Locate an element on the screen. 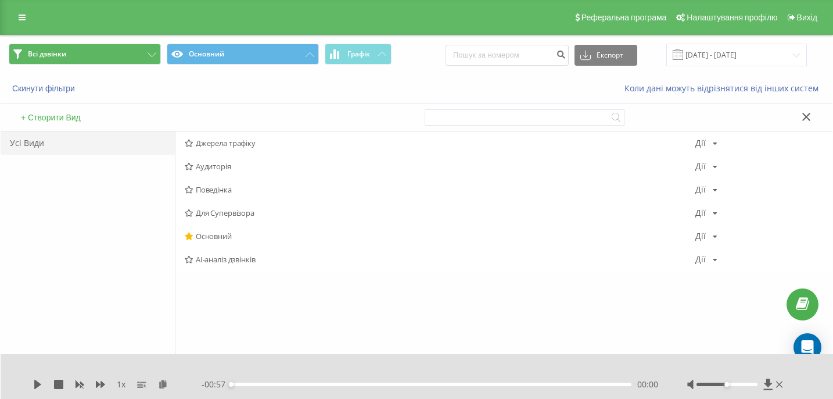 The width and height of the screenshot is (833, 399). span: Для Супервізора is located at coordinates (440, 213).